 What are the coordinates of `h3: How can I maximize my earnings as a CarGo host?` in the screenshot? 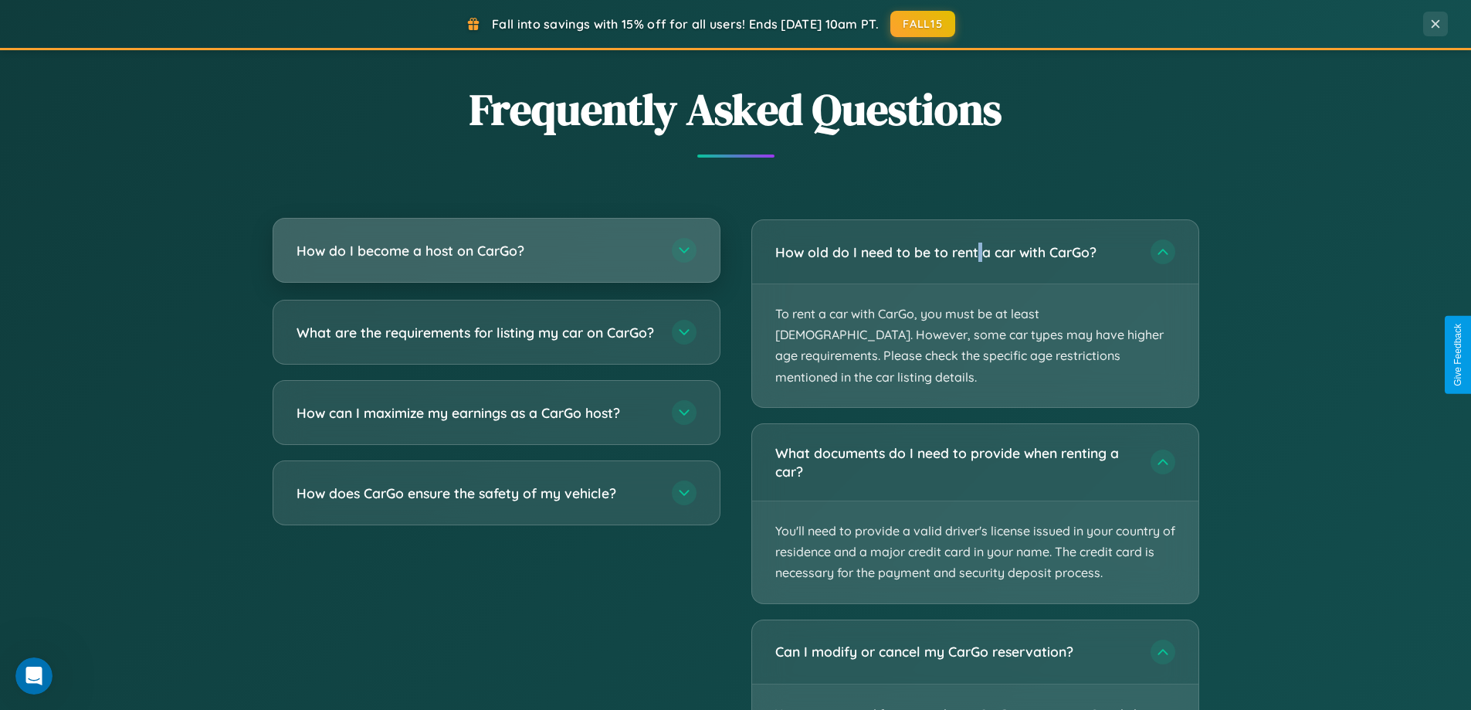 It's located at (476, 412).